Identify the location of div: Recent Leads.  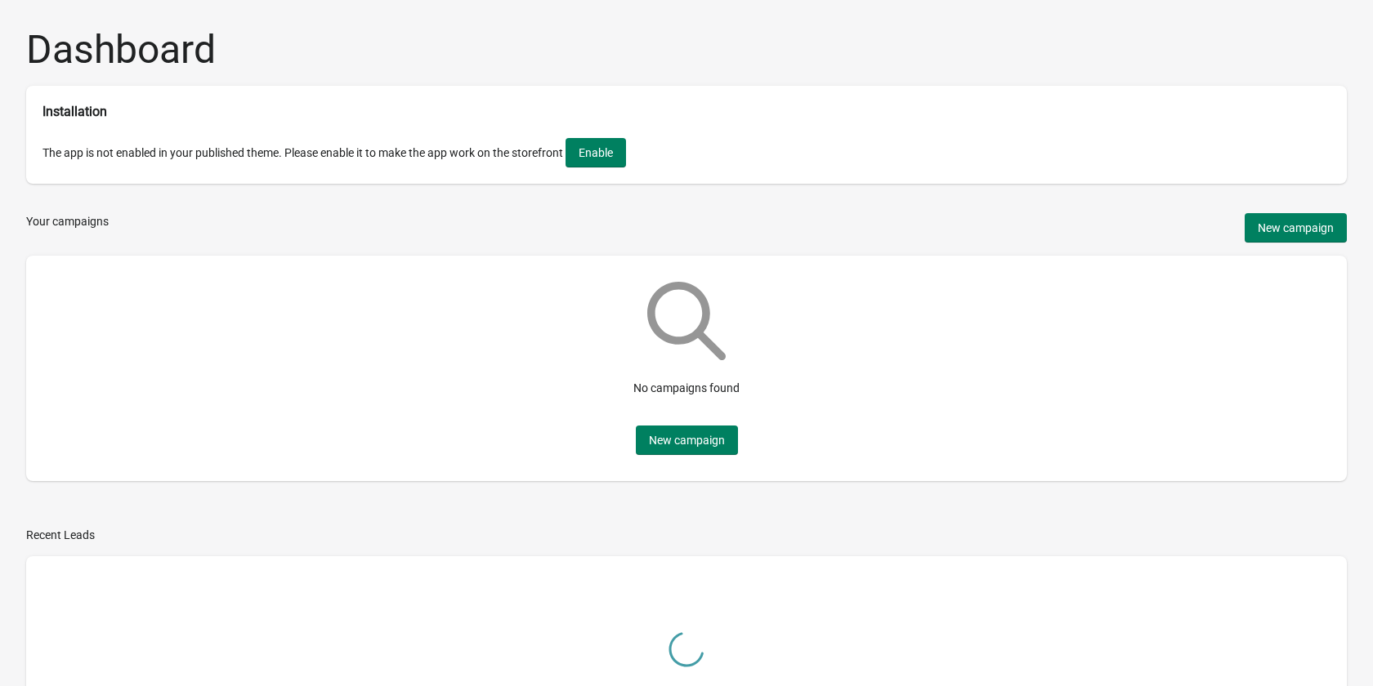
(60, 535).